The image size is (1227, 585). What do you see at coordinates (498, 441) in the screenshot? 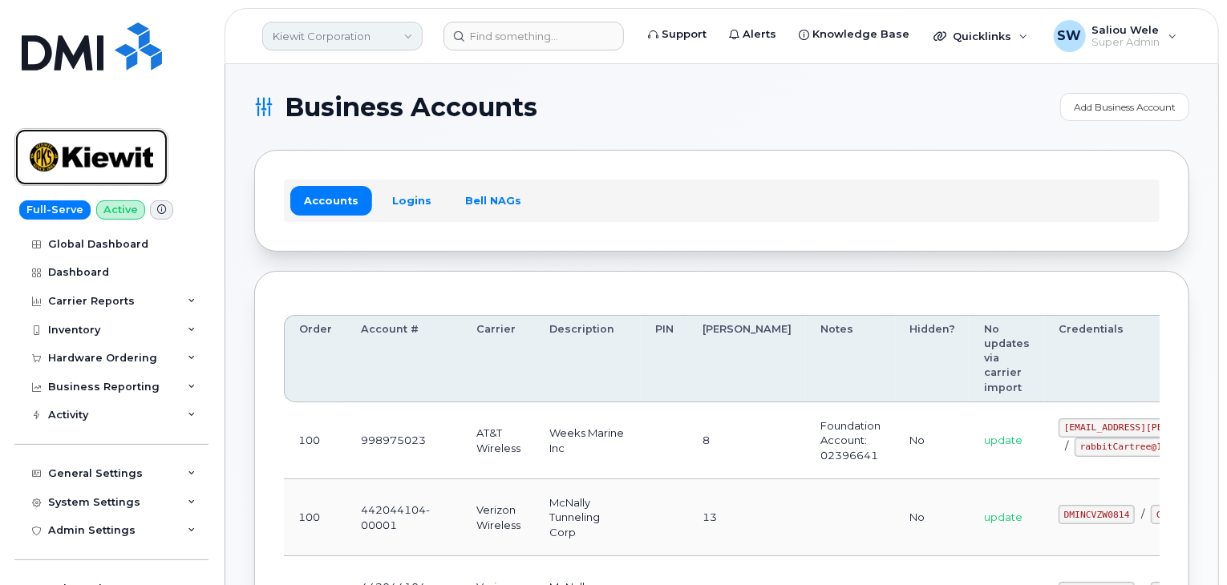
I see `td: AT&T Wireless` at bounding box center [498, 441].